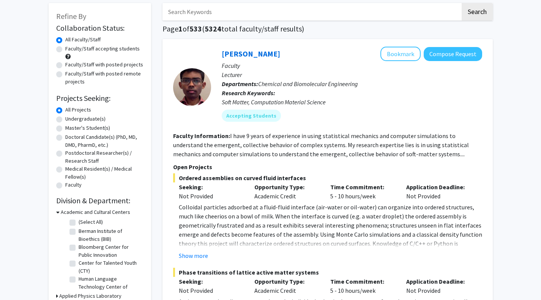 The image size is (541, 300). What do you see at coordinates (180, 28) in the screenshot?
I see `span: 1` at bounding box center [180, 28].